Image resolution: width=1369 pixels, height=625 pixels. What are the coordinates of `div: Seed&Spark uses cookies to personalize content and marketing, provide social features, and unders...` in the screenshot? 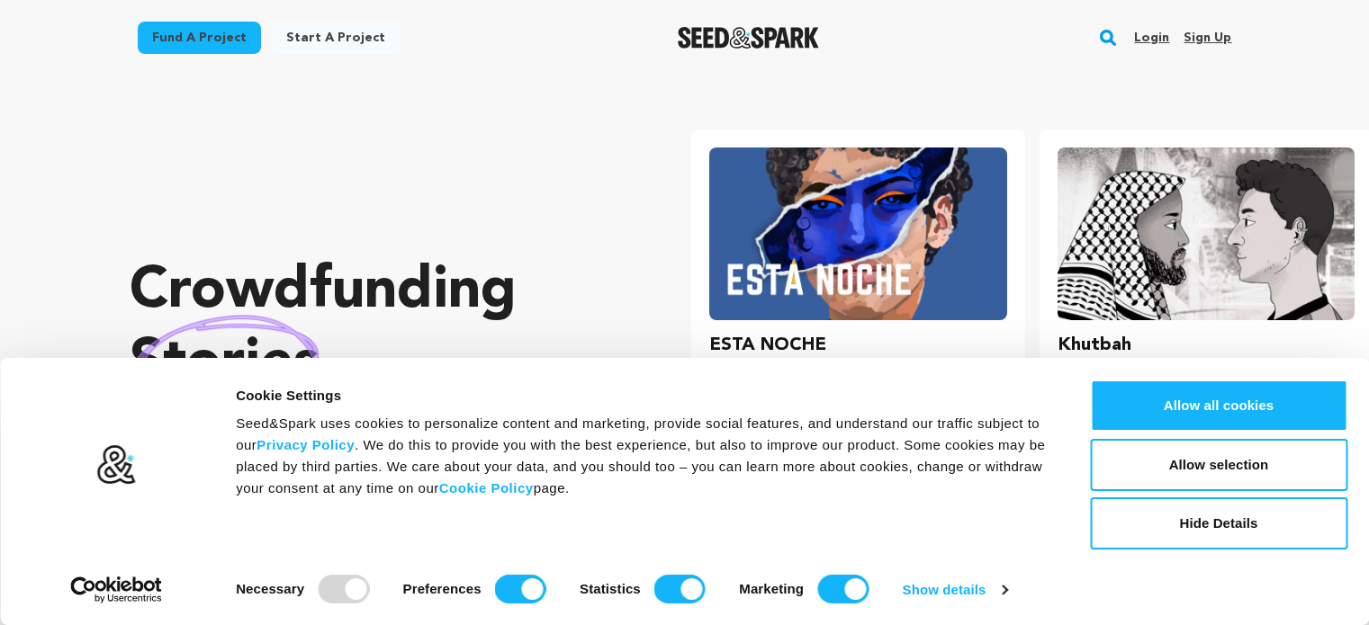 It's located at (643, 456).